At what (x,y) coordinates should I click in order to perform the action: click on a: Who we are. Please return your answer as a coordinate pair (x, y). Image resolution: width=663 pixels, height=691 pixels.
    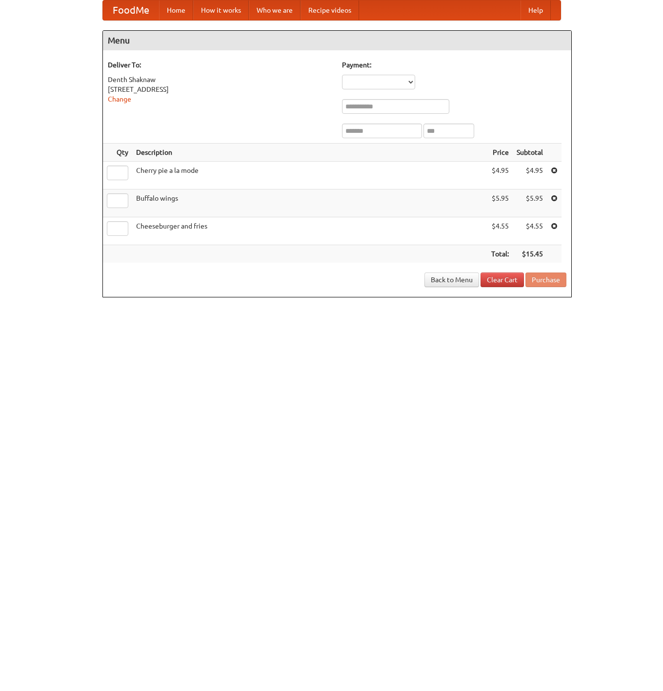
    Looking at the image, I should click on (275, 10).